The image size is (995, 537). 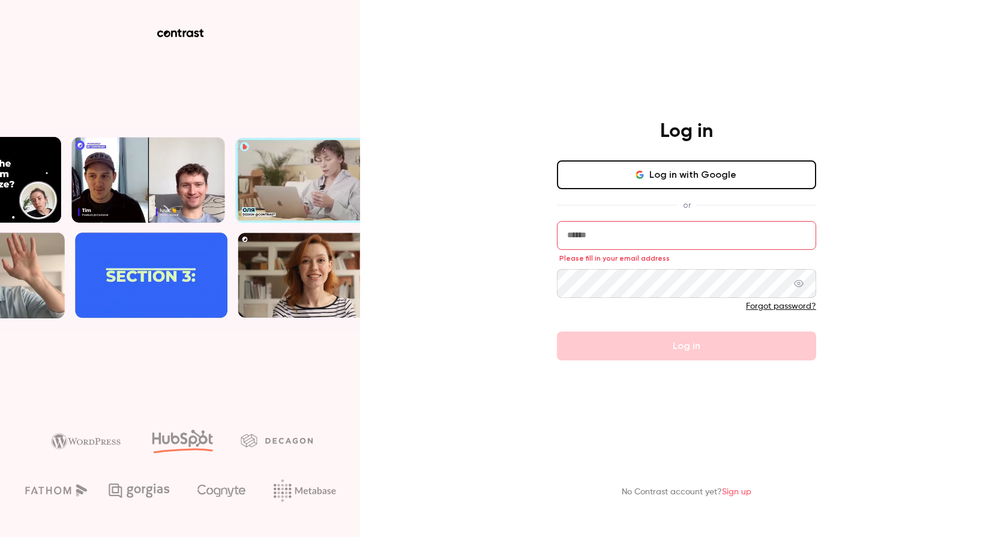 I want to click on a: Forgot password?, so click(x=781, y=306).